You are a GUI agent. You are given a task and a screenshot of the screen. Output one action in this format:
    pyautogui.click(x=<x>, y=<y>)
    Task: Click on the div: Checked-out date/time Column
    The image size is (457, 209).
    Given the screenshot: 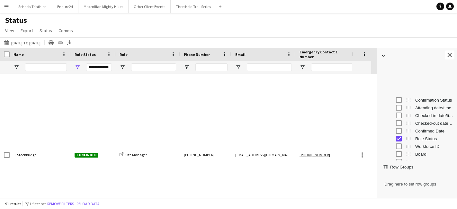 What is the action you would take?
    pyautogui.click(x=416, y=123)
    